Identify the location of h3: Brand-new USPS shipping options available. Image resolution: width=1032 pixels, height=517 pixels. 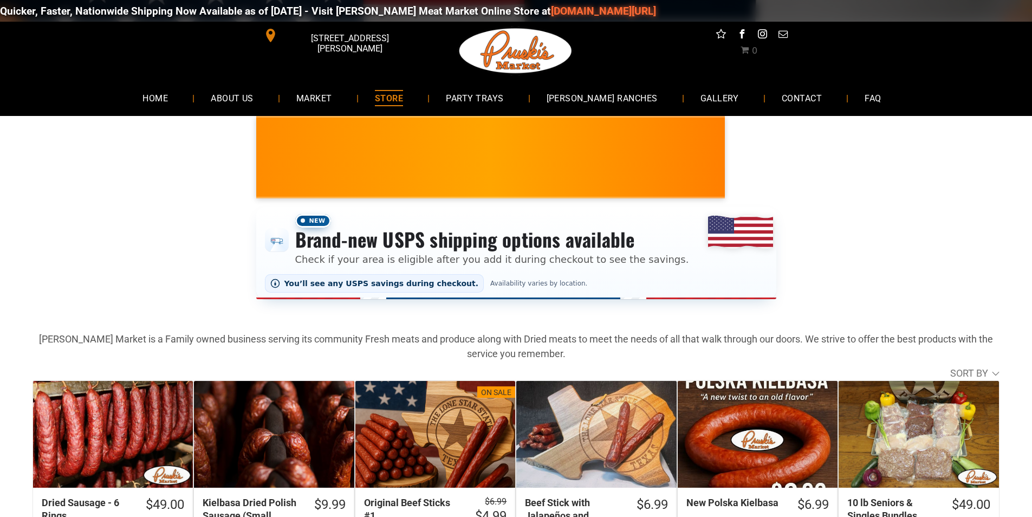
(492, 239).